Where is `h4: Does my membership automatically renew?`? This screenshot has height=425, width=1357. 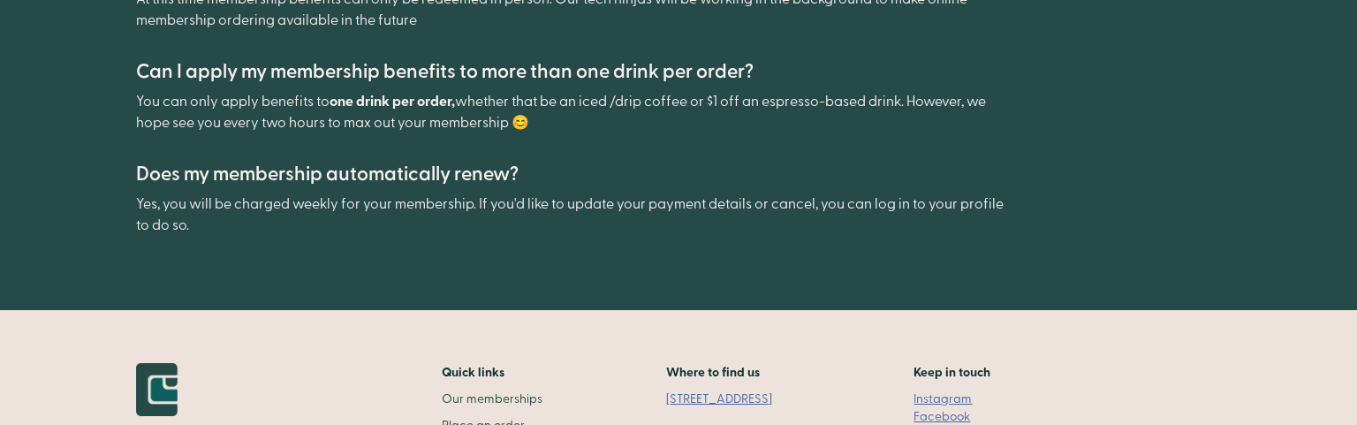
h4: Does my membership automatically renew? is located at coordinates (327, 174).